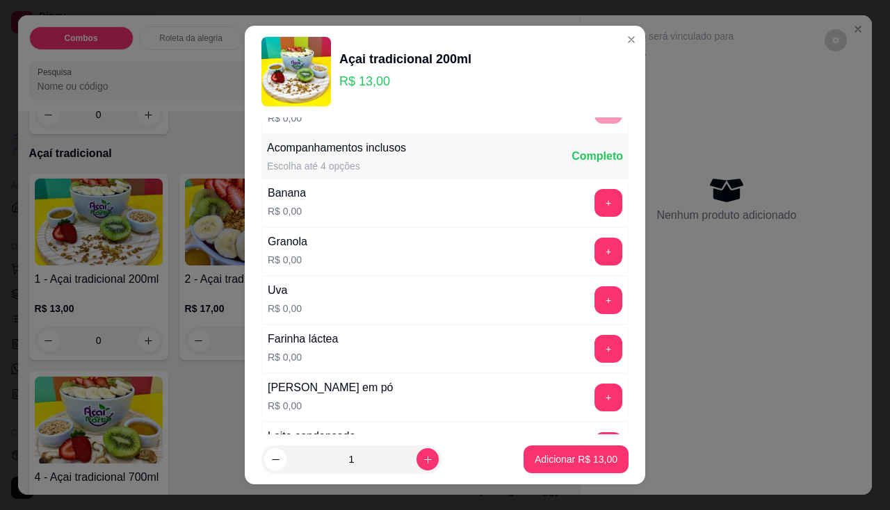  Describe the element at coordinates (286, 193) in the screenshot. I see `div: Banana` at that location.